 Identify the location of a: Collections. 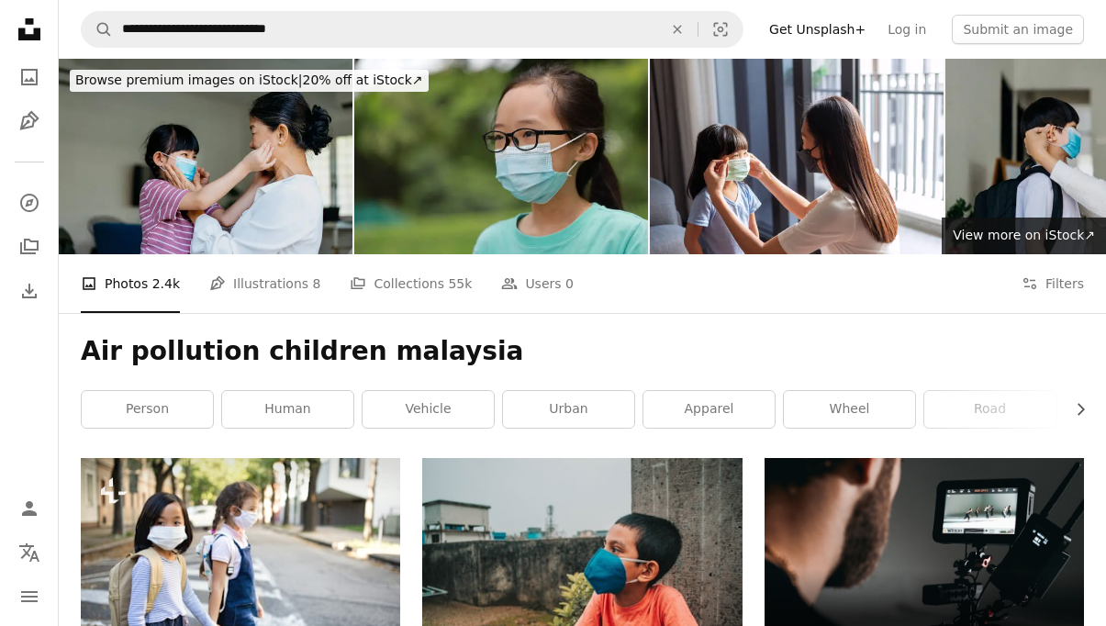
(29, 247).